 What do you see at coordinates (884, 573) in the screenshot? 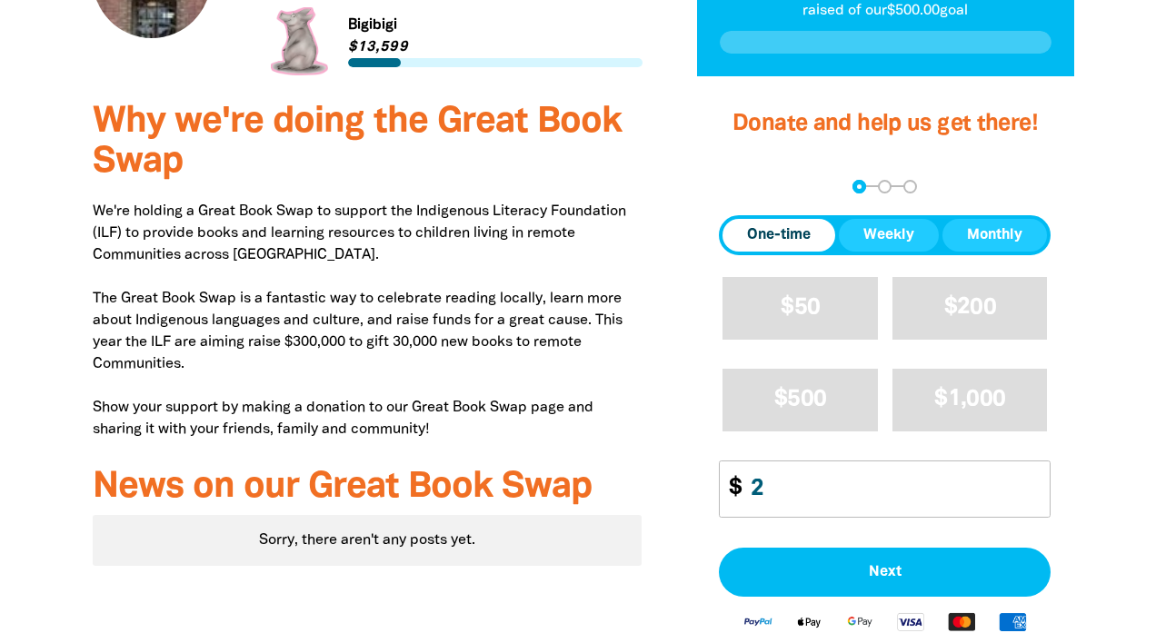
I see `button: Pay with Credit Card` at bounding box center [884, 573].